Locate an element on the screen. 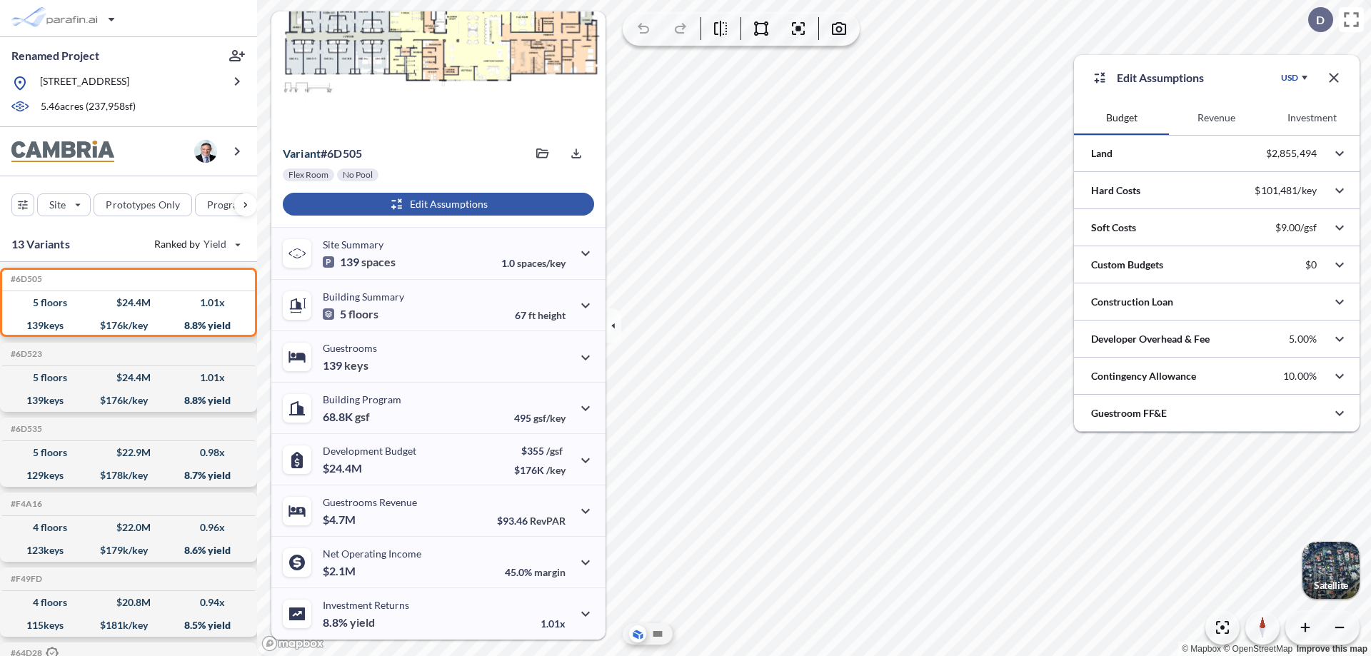 The image size is (1371, 656). p: Site is located at coordinates (57, 205).